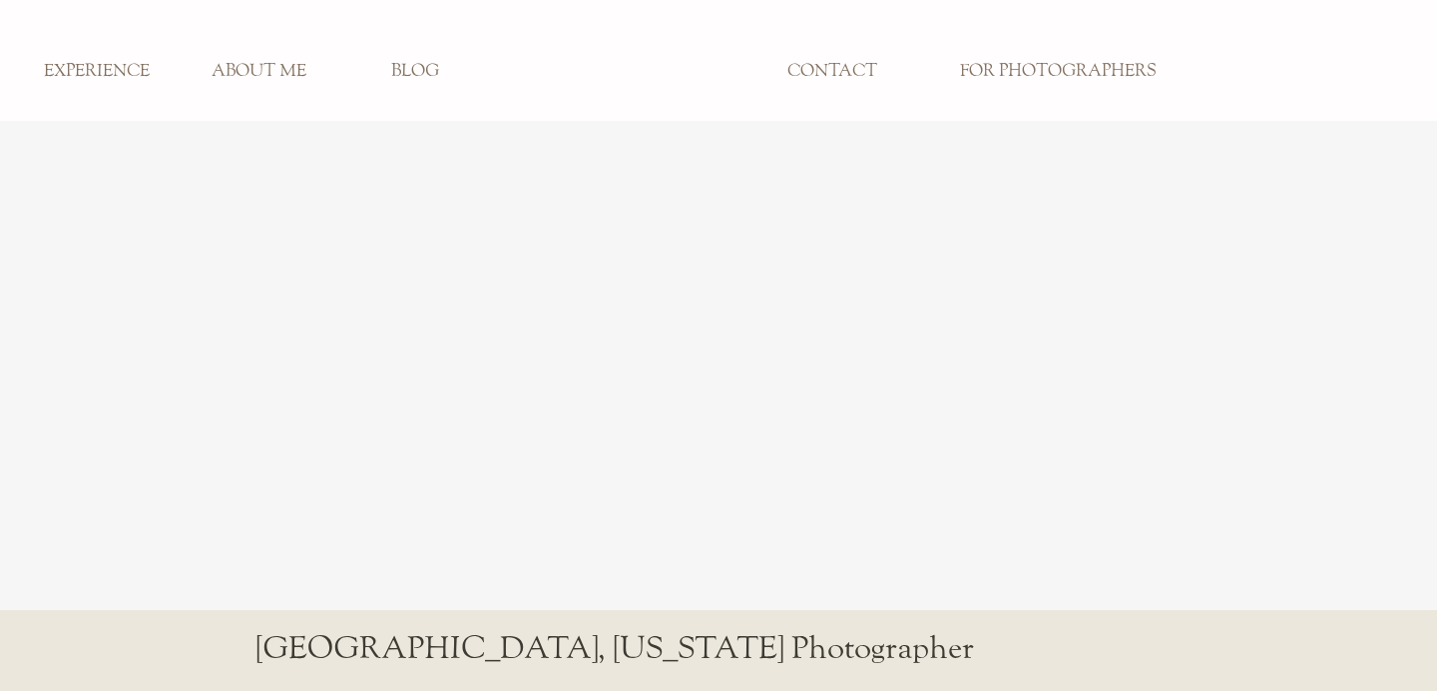  What do you see at coordinates (97, 72) in the screenshot?
I see `h3: EXPERIENCE` at bounding box center [97, 72].